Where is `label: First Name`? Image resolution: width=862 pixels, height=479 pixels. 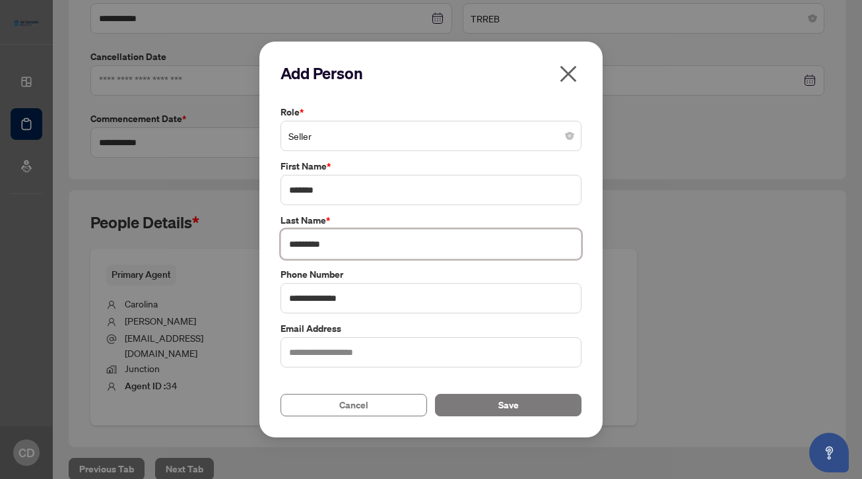
label: First Name is located at coordinates (431, 166).